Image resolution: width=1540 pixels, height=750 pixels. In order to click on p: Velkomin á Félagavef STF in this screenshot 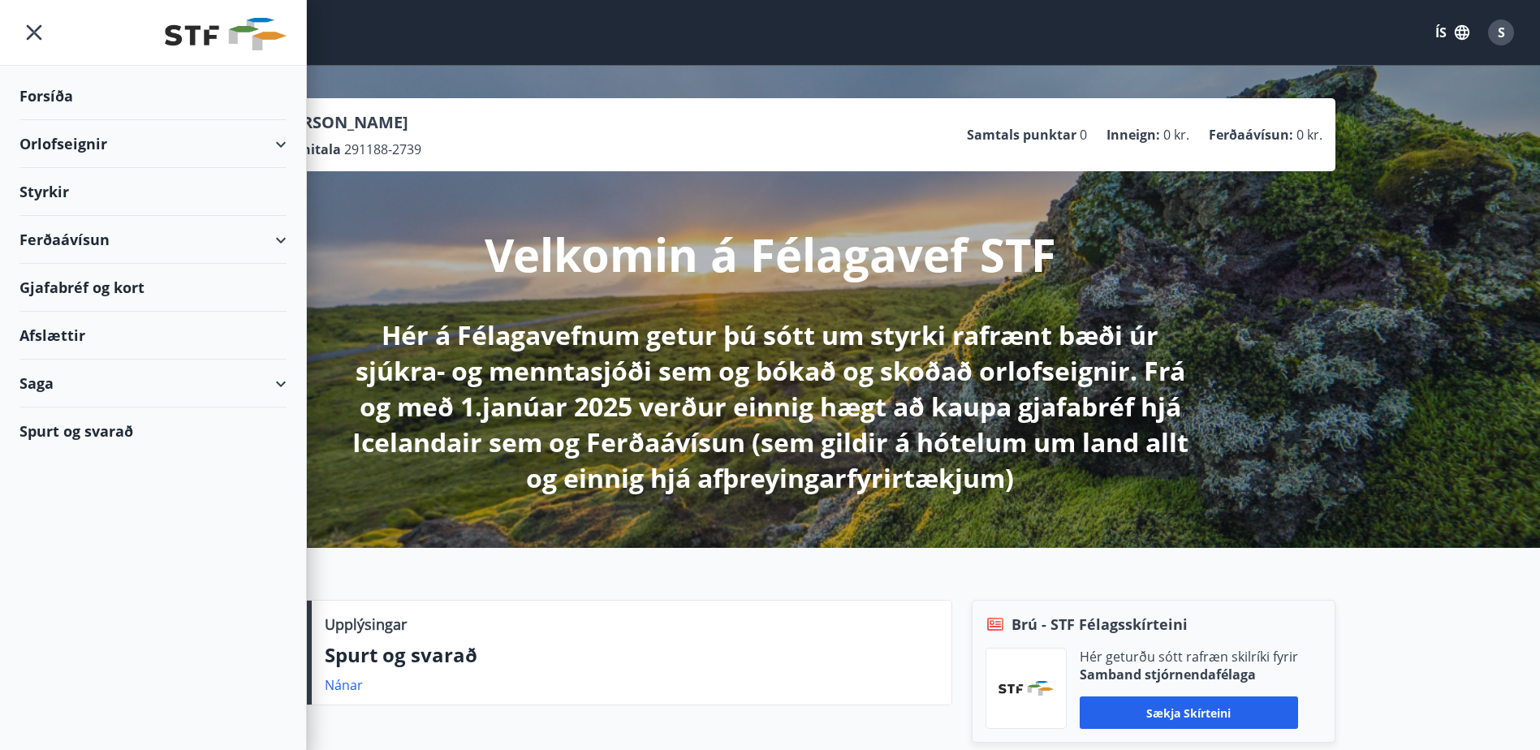, I will do `click(770, 254)`.